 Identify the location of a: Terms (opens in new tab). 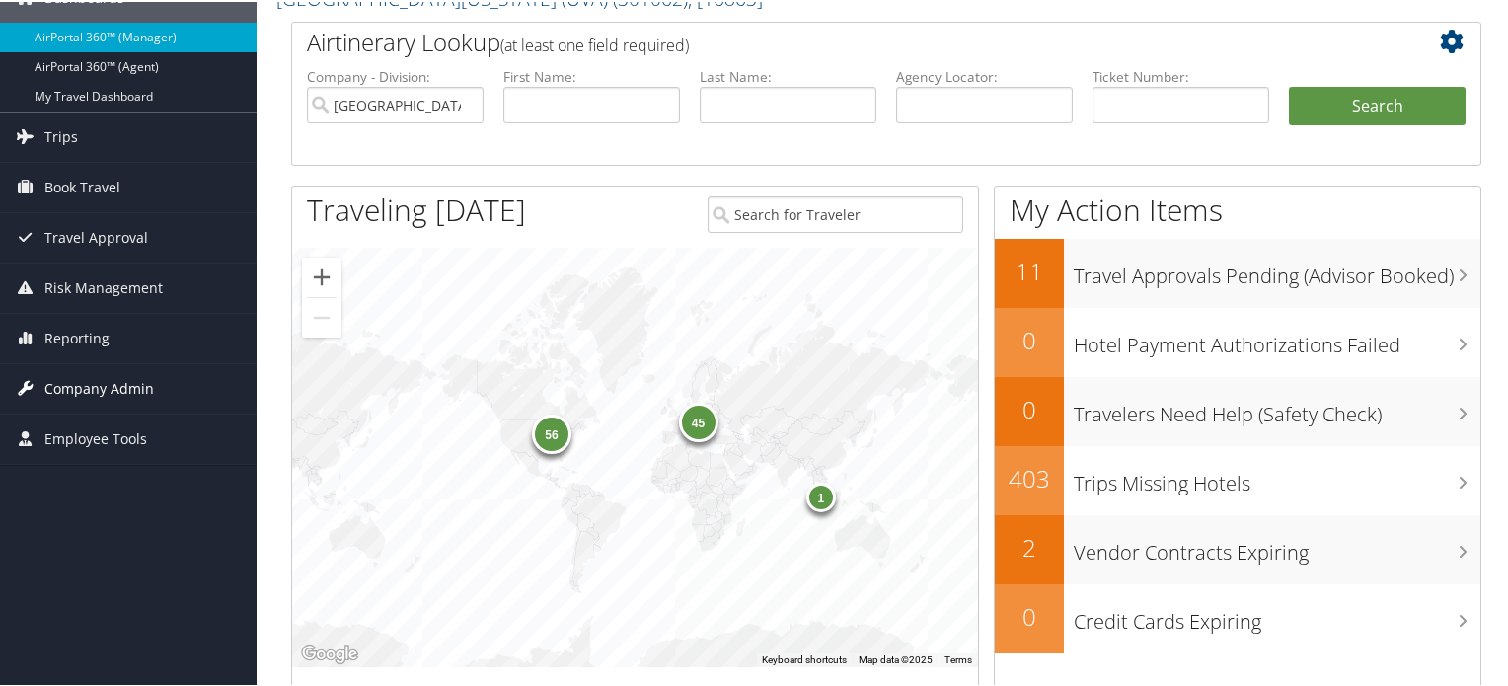
(958, 657).